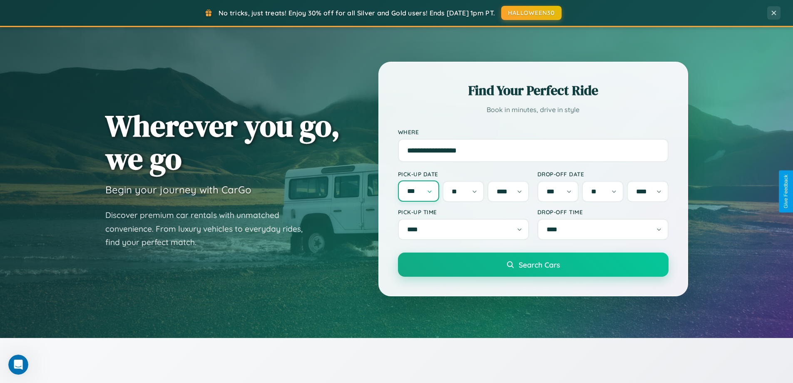  What do you see at coordinates (786, 191) in the screenshot?
I see `div: Give Feedback` at bounding box center [786, 191].